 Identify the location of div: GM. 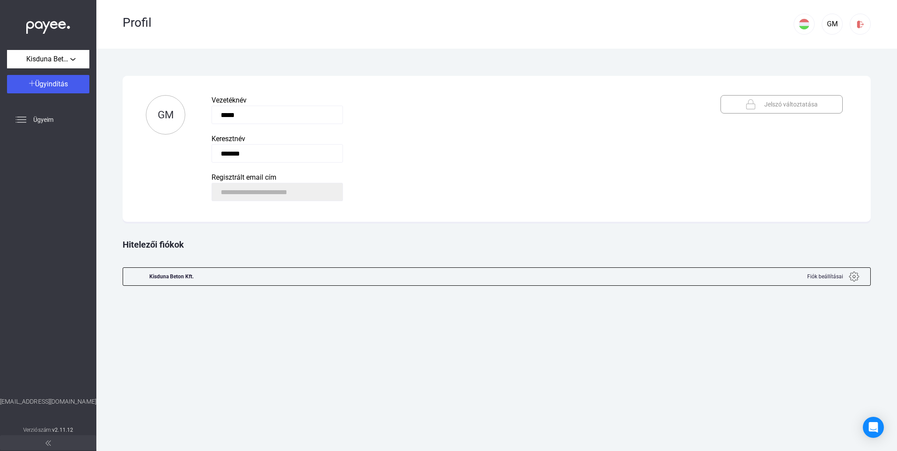
(832, 24).